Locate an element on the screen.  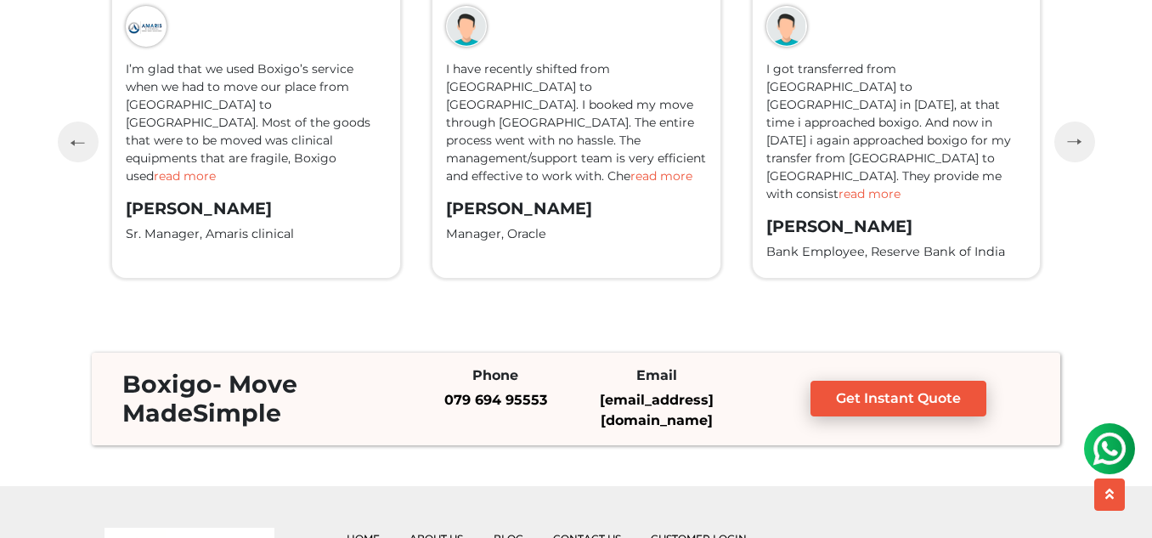
p: Sr. Manager, Amaris clinical is located at coordinates (256, 234).